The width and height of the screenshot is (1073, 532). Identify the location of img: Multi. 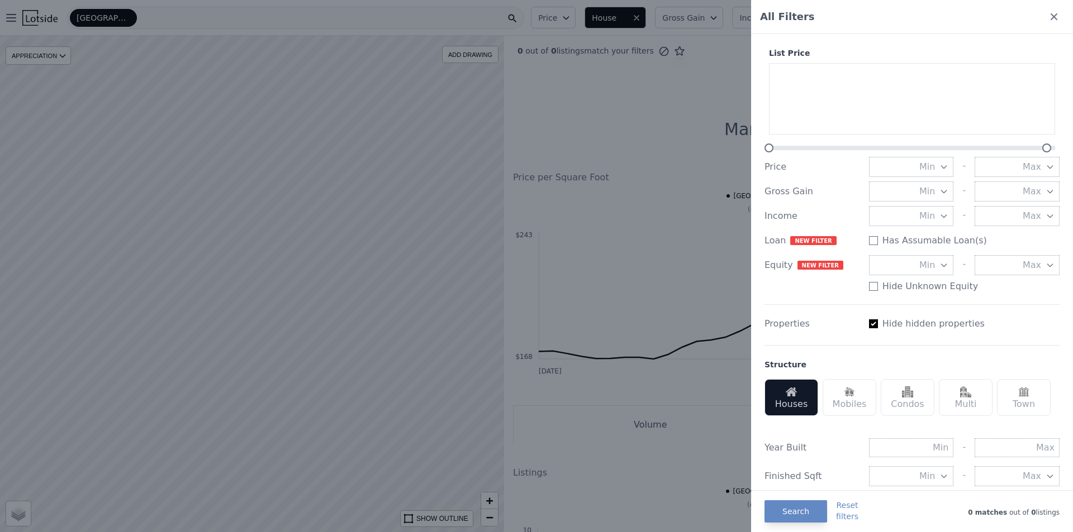
(965, 392).